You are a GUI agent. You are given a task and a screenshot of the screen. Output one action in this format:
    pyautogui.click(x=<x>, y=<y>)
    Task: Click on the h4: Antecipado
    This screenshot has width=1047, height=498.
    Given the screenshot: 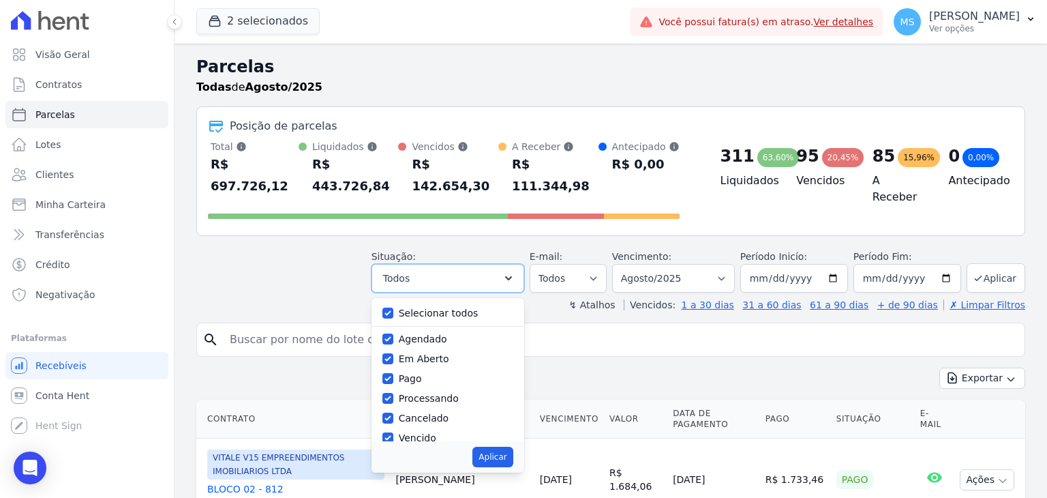 What is the action you would take?
    pyautogui.click(x=976, y=181)
    